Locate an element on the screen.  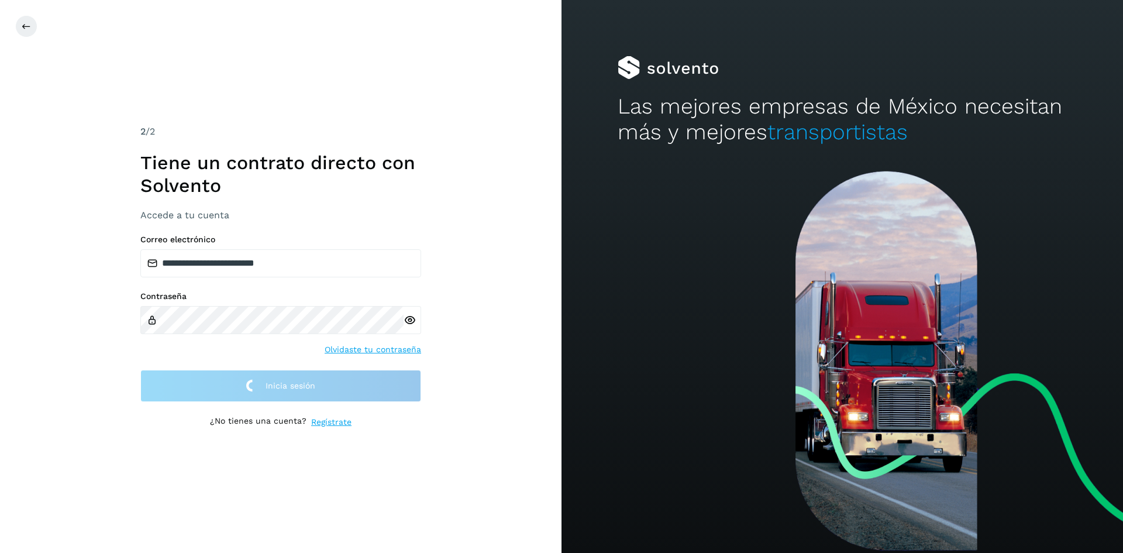
div: /2 is located at coordinates (281, 132).